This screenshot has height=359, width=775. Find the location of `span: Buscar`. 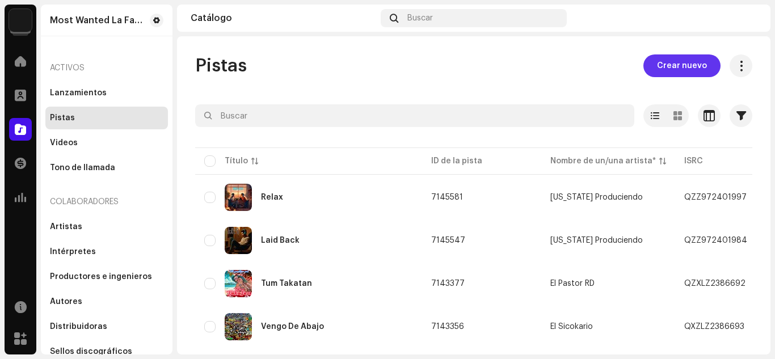

span: Buscar is located at coordinates (420, 18).